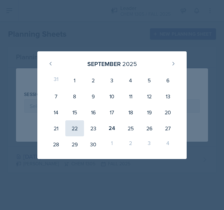  What do you see at coordinates (93, 128) in the screenshot?
I see `div: 23` at bounding box center [93, 128].